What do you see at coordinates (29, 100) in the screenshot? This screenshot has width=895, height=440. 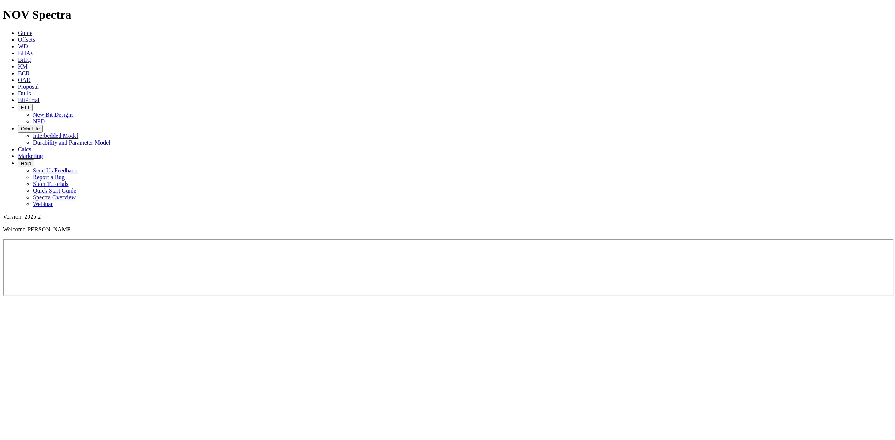 I see `a: BitPortal` at bounding box center [29, 100].